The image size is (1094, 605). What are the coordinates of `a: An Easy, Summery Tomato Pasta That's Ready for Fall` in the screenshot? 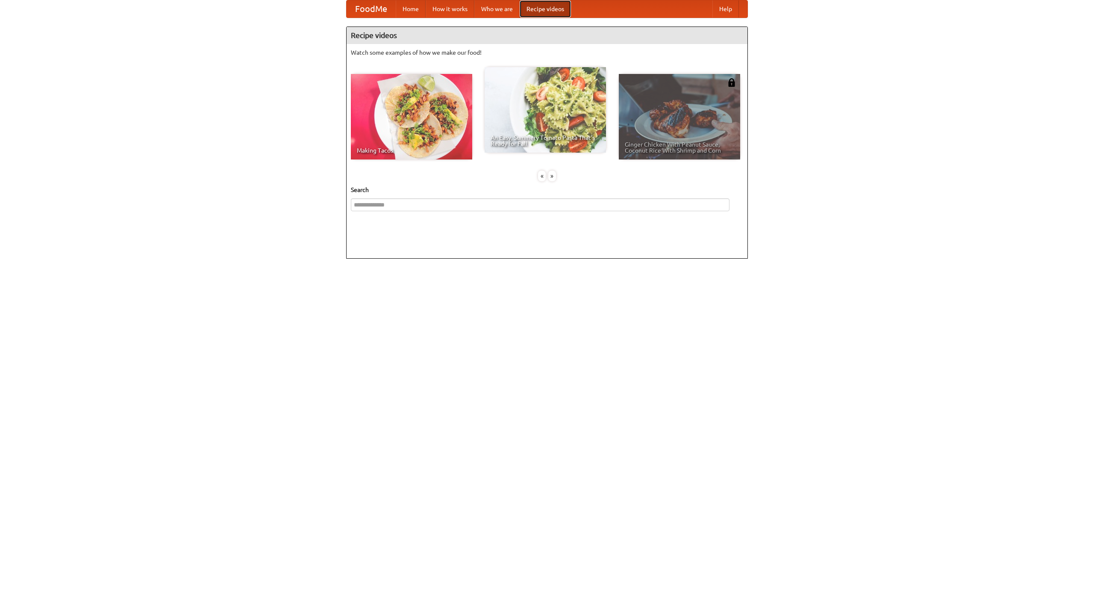 It's located at (545, 110).